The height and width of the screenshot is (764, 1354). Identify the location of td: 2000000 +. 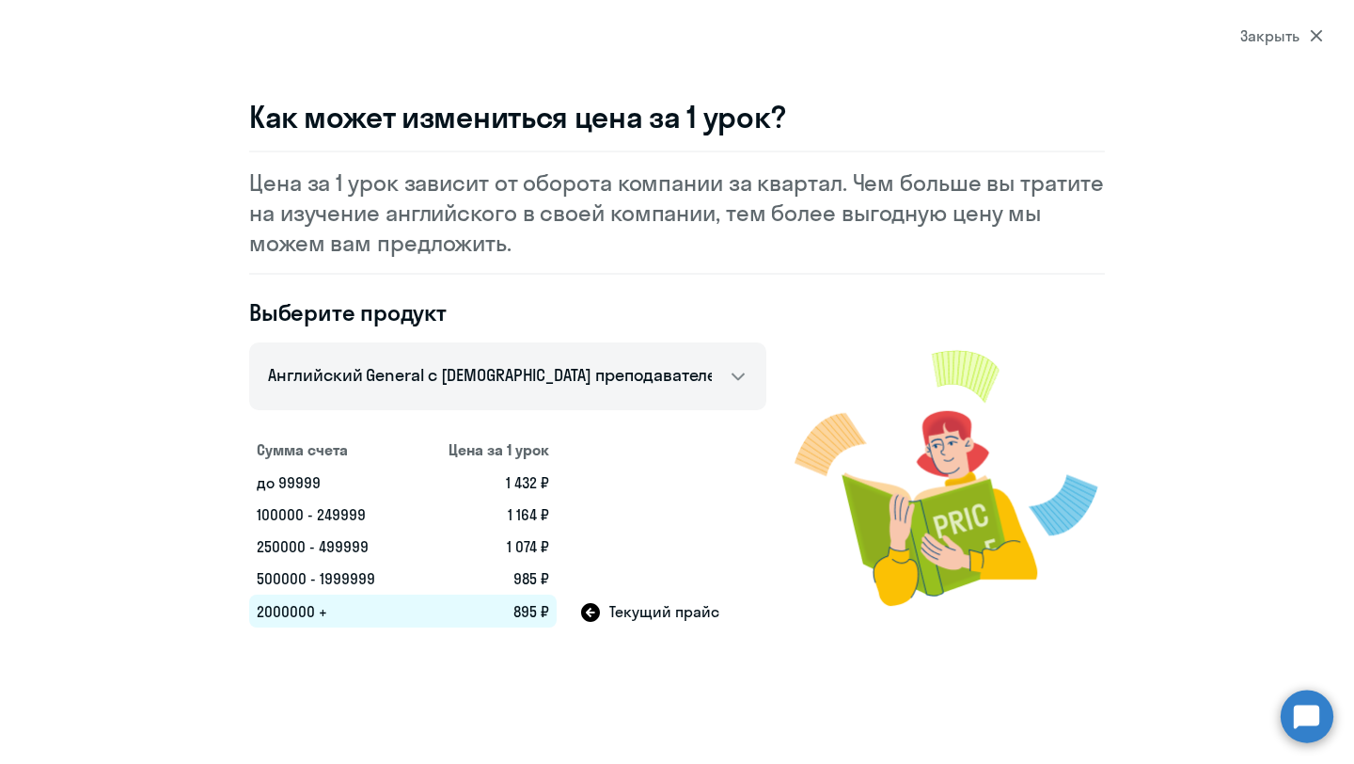
(331, 610).